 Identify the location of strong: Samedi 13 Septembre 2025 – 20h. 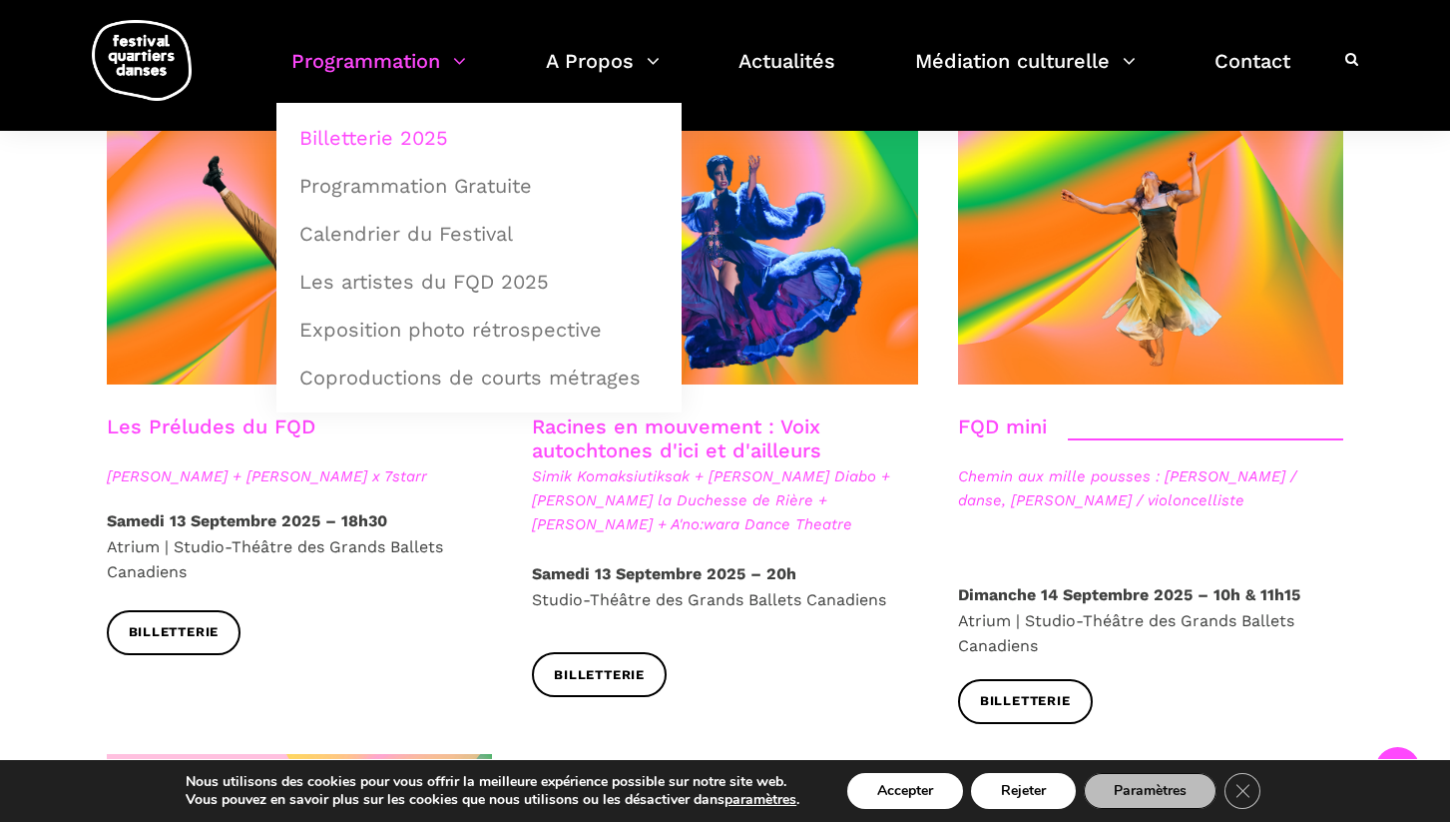
(664, 573).